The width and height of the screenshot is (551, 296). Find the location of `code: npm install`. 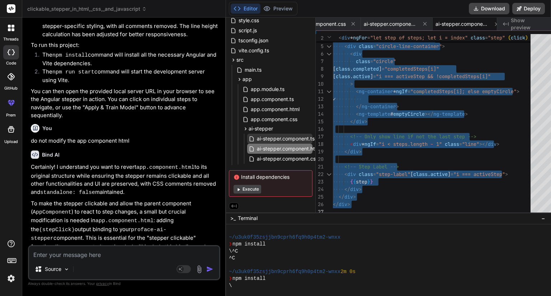

code: npm install is located at coordinates (70, 55).